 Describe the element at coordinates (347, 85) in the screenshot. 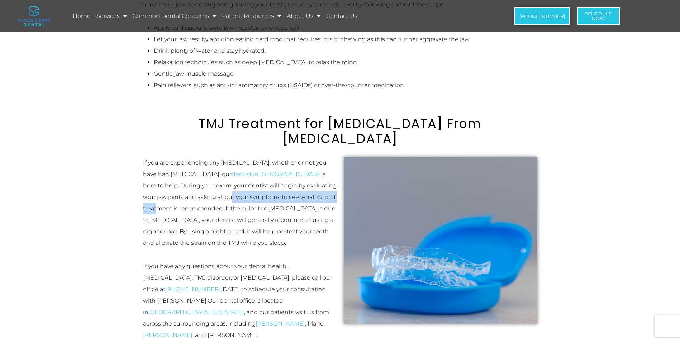

I see `li: Pain relievers, such as anti-inflammatory drugs (NSAIDs) or over-the-counter medication` at that location.